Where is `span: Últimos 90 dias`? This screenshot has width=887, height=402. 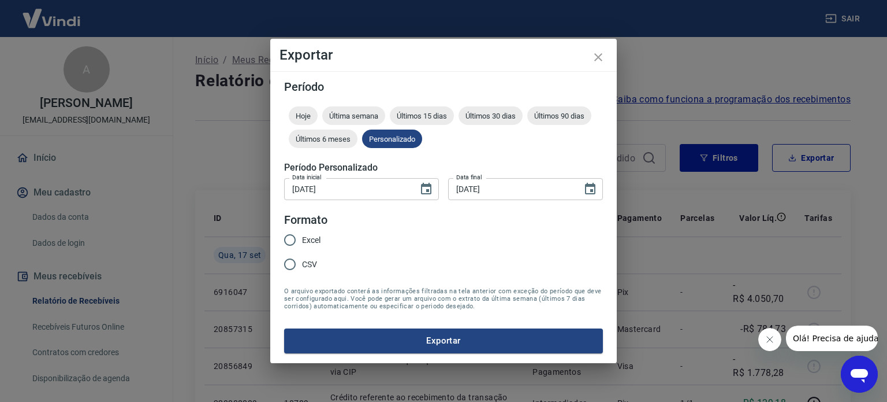 span: Últimos 90 dias is located at coordinates (559, 116).